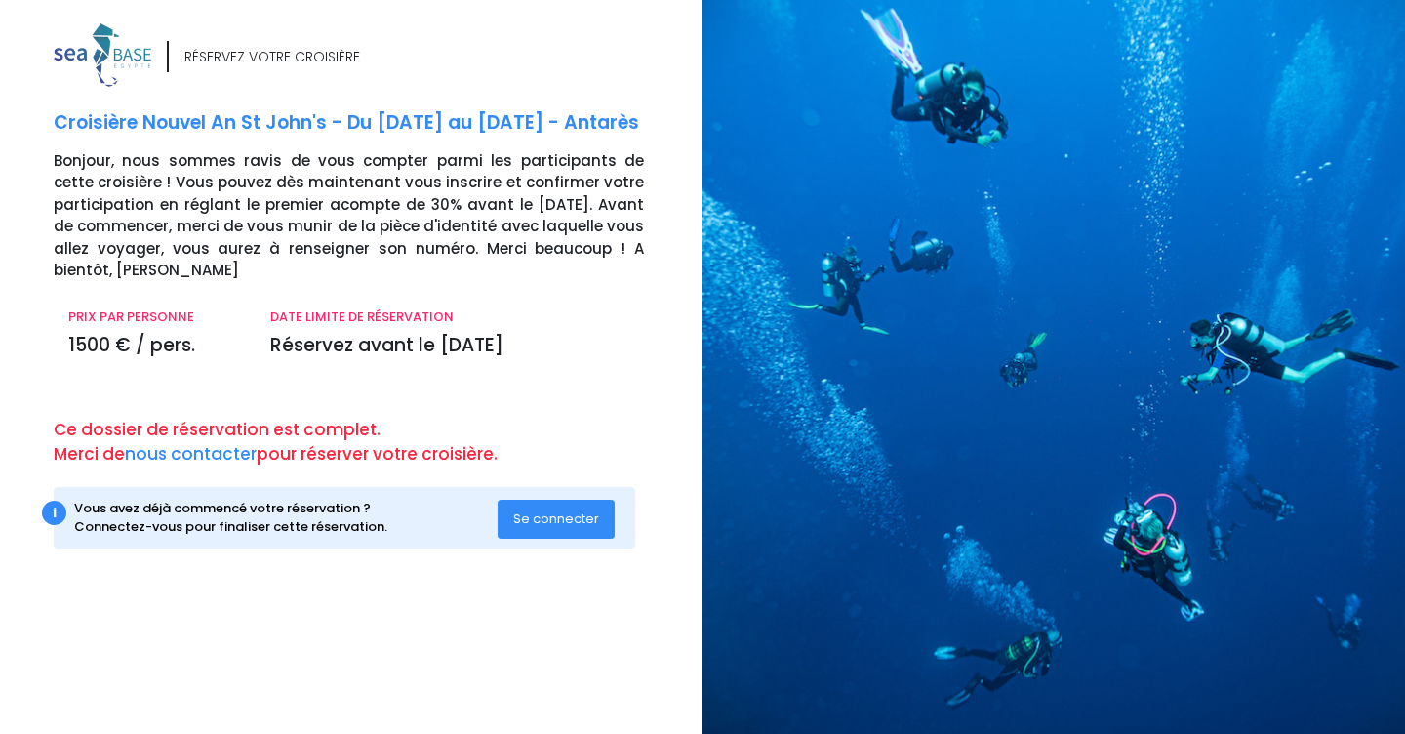  Describe the element at coordinates (272, 57) in the screenshot. I see `div: RÉSERVEZ VOTRE CROISIÈRE` at that location.